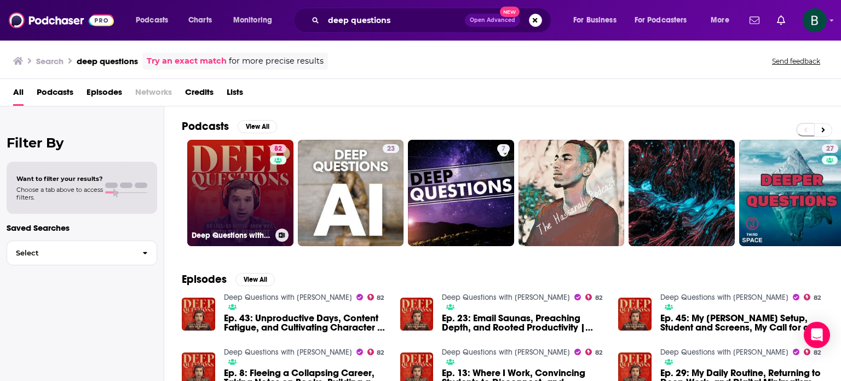 Image resolution: width=841 pixels, height=381 pixels. Describe the element at coordinates (661, 20) in the screenshot. I see `span: For Podcasters` at that location.